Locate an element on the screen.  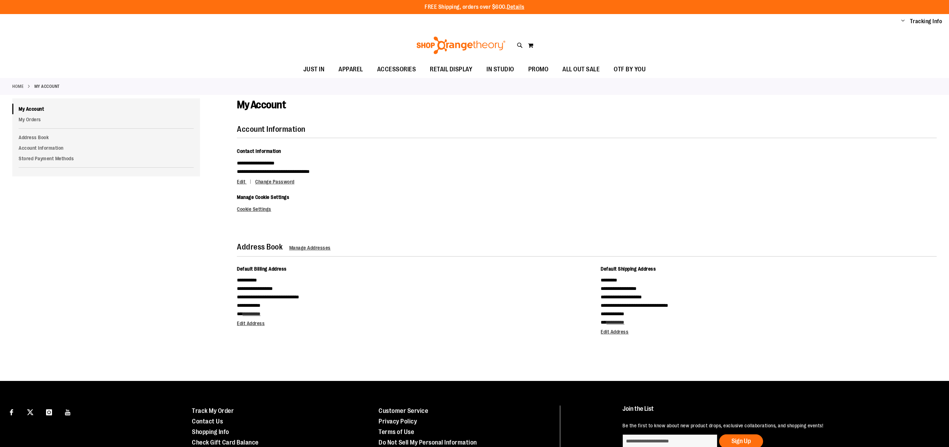
span: RETAIL DISPLAY is located at coordinates (451, 69).